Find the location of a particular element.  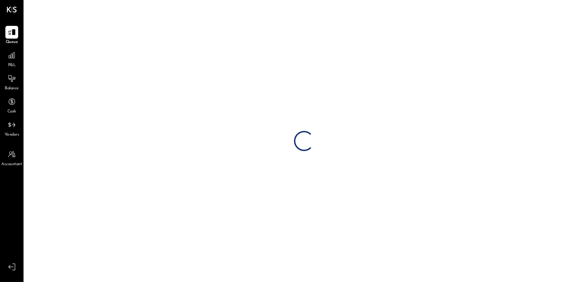

a: Cash is located at coordinates (12, 105).